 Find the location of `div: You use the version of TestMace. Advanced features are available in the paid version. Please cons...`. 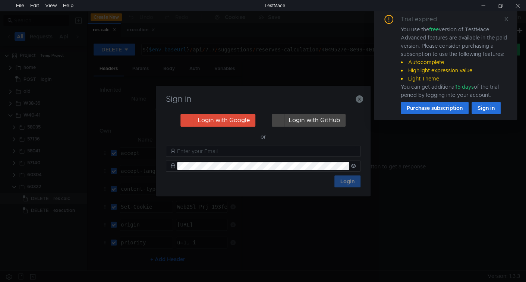

div: You use the version of TestMace. Advanced features are available in the paid version. Please cons... is located at coordinates (455, 62).